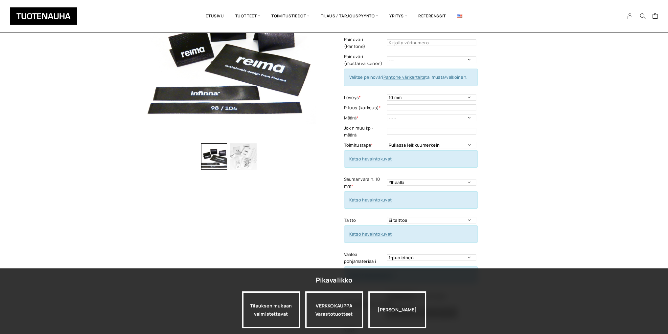 The height and width of the screenshot is (334, 668). What do you see at coordinates (364, 132) in the screenshot?
I see `label: Jokin muu kpl-määrä` at bounding box center [364, 132].